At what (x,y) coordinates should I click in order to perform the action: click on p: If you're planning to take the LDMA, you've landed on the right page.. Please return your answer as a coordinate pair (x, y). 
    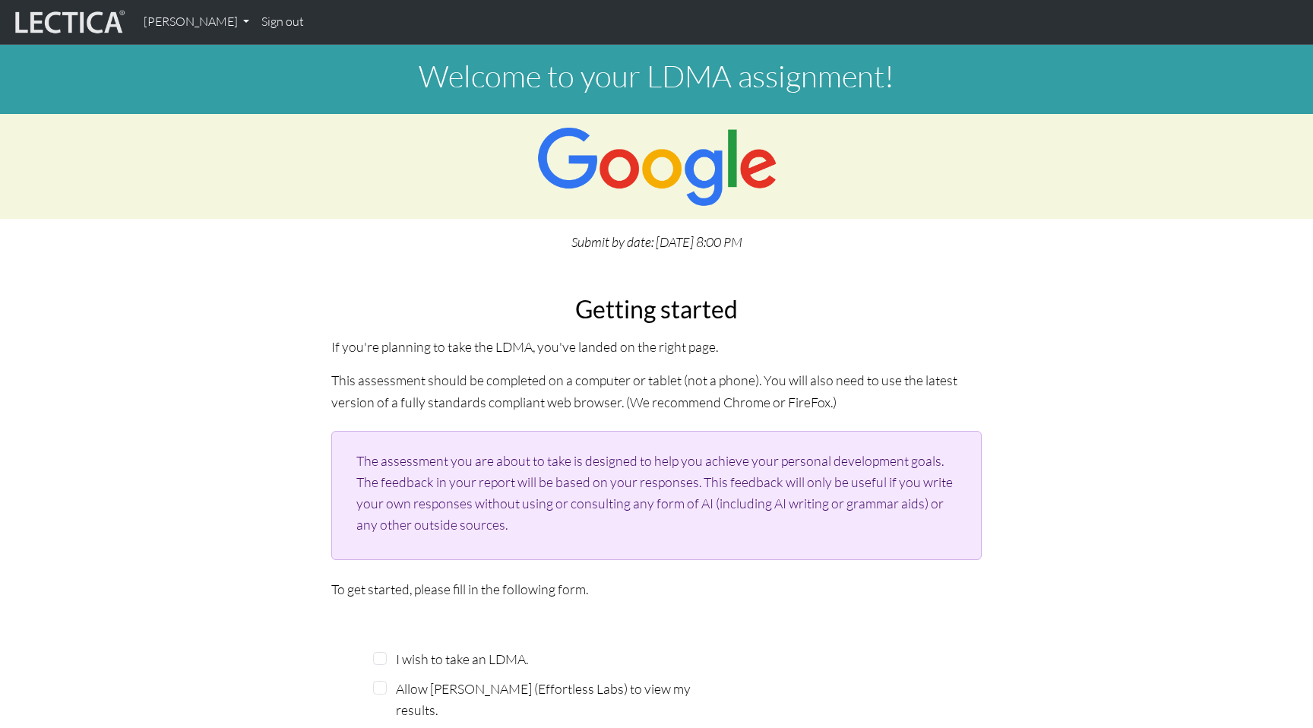
    Looking at the image, I should click on (657, 347).